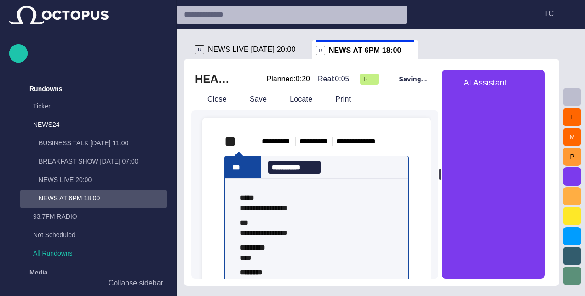 This screenshot has height=296, width=585. I want to click on p: NEWS LIVE 20:00, so click(103, 180).